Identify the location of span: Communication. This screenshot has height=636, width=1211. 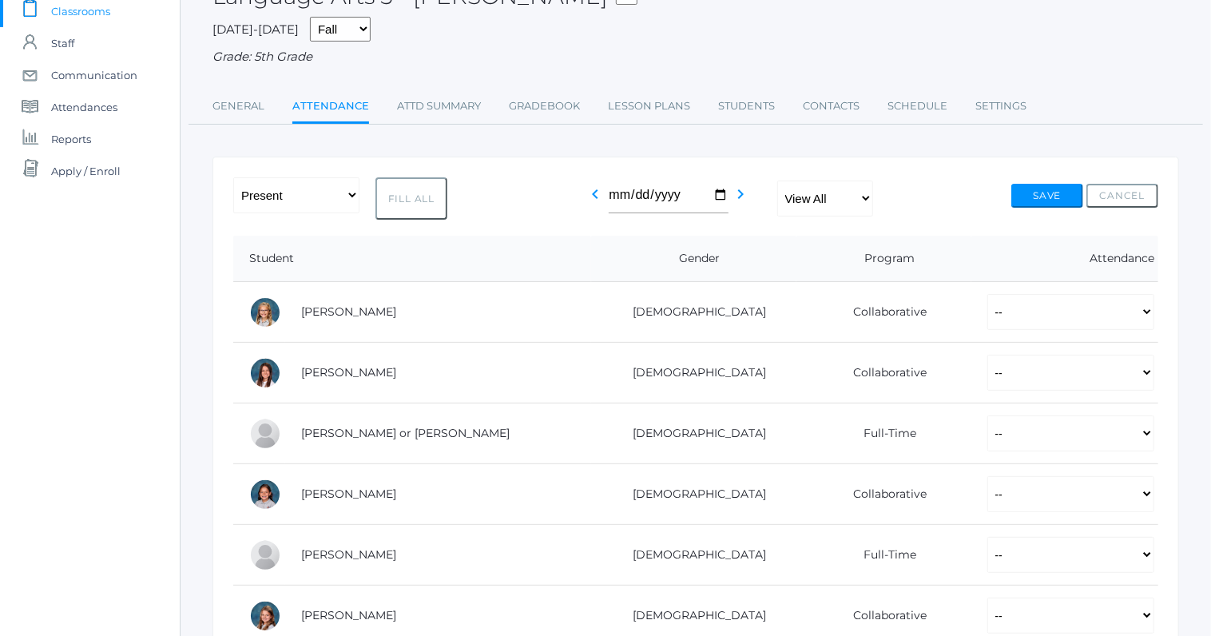
(94, 75).